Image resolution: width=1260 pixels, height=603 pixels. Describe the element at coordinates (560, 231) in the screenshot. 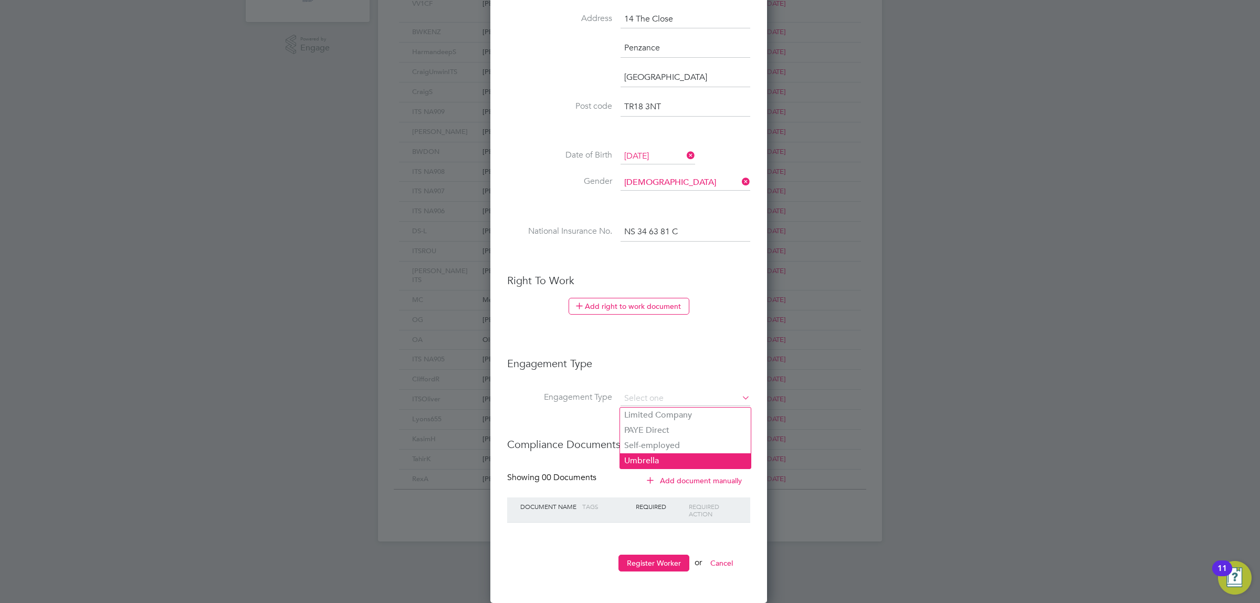

I see `label: National Insurance No.` at that location.